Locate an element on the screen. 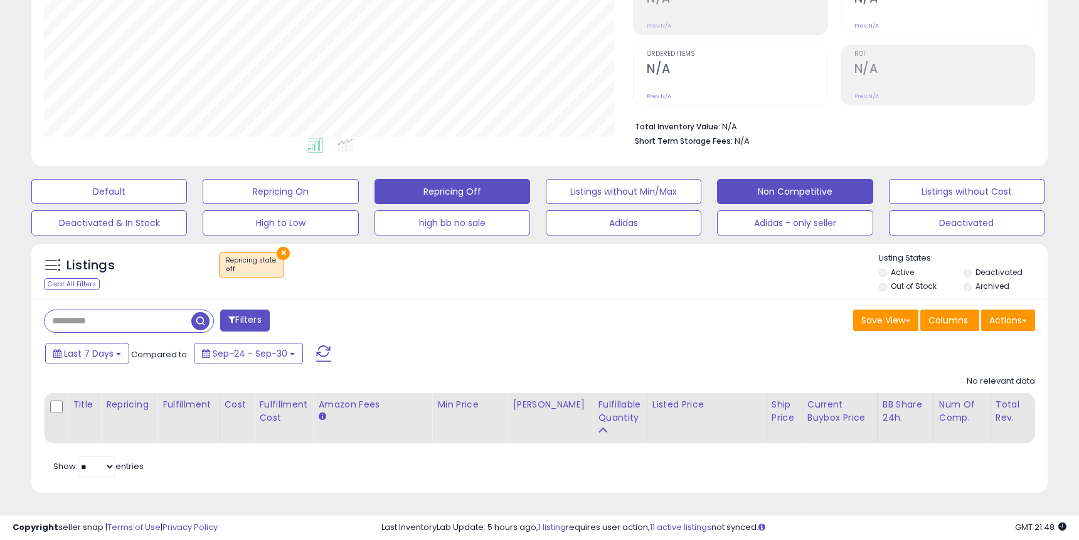 Image resolution: width=1079 pixels, height=540 pixels. button: Adidas is located at coordinates (624, 223).